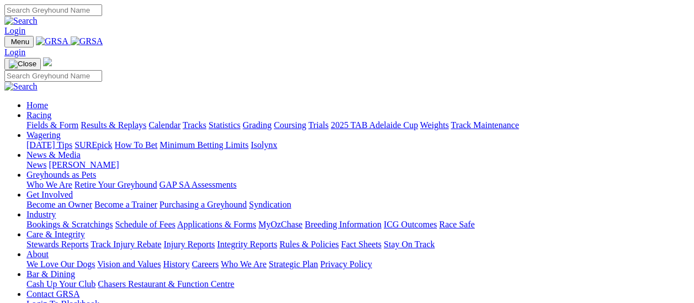 The image size is (694, 303). Describe the element at coordinates (23, 64) in the screenshot. I see `img: Close` at that location.